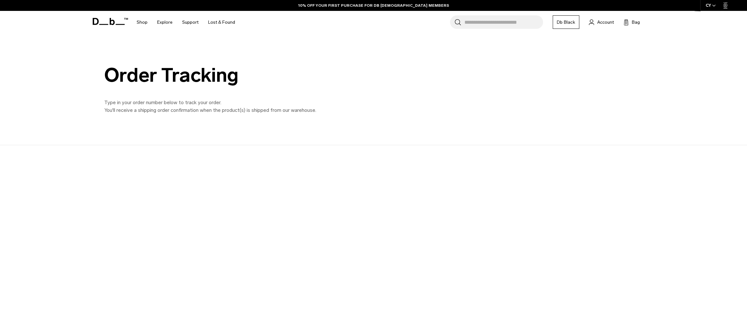 The height and width of the screenshot is (333, 747). What do you see at coordinates (605, 22) in the screenshot?
I see `span: Account` at bounding box center [605, 22].